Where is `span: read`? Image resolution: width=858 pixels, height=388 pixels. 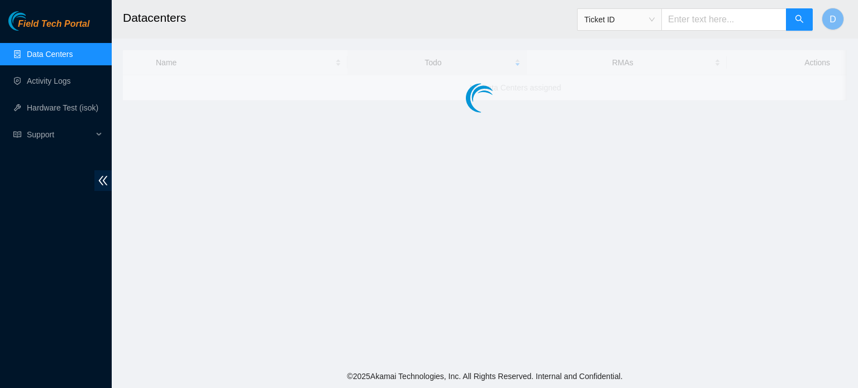
span: read is located at coordinates (17, 135).